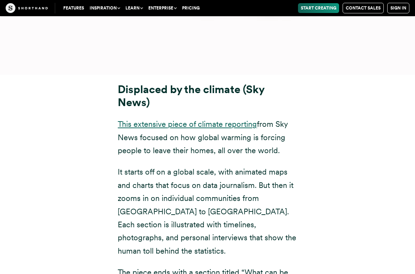 This screenshot has width=415, height=274. Describe the element at coordinates (191, 8) in the screenshot. I see `a: Pricing` at that location.